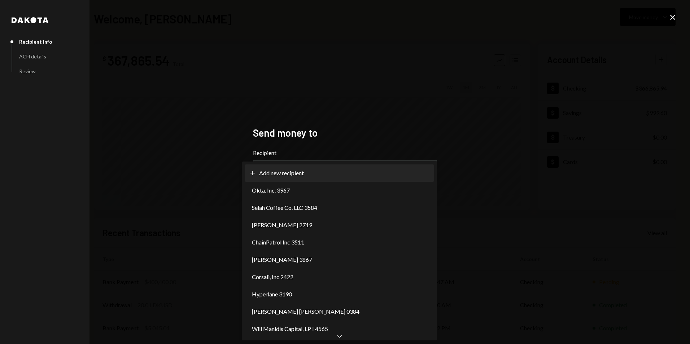 Image resolution: width=690 pixels, height=344 pixels. What do you see at coordinates (345, 133) in the screenshot?
I see `h2: Send money to` at bounding box center [345, 133].